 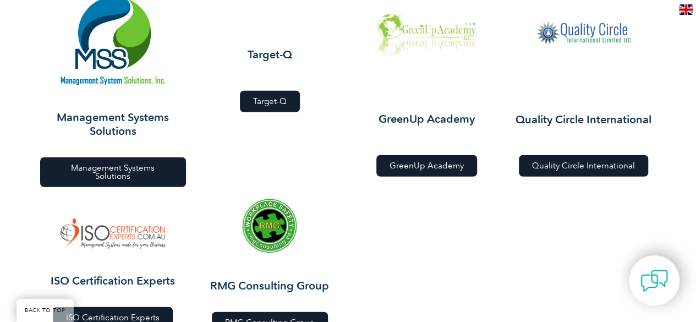 What do you see at coordinates (269, 101) in the screenshot?
I see `a: Target-Q` at bounding box center [269, 101].